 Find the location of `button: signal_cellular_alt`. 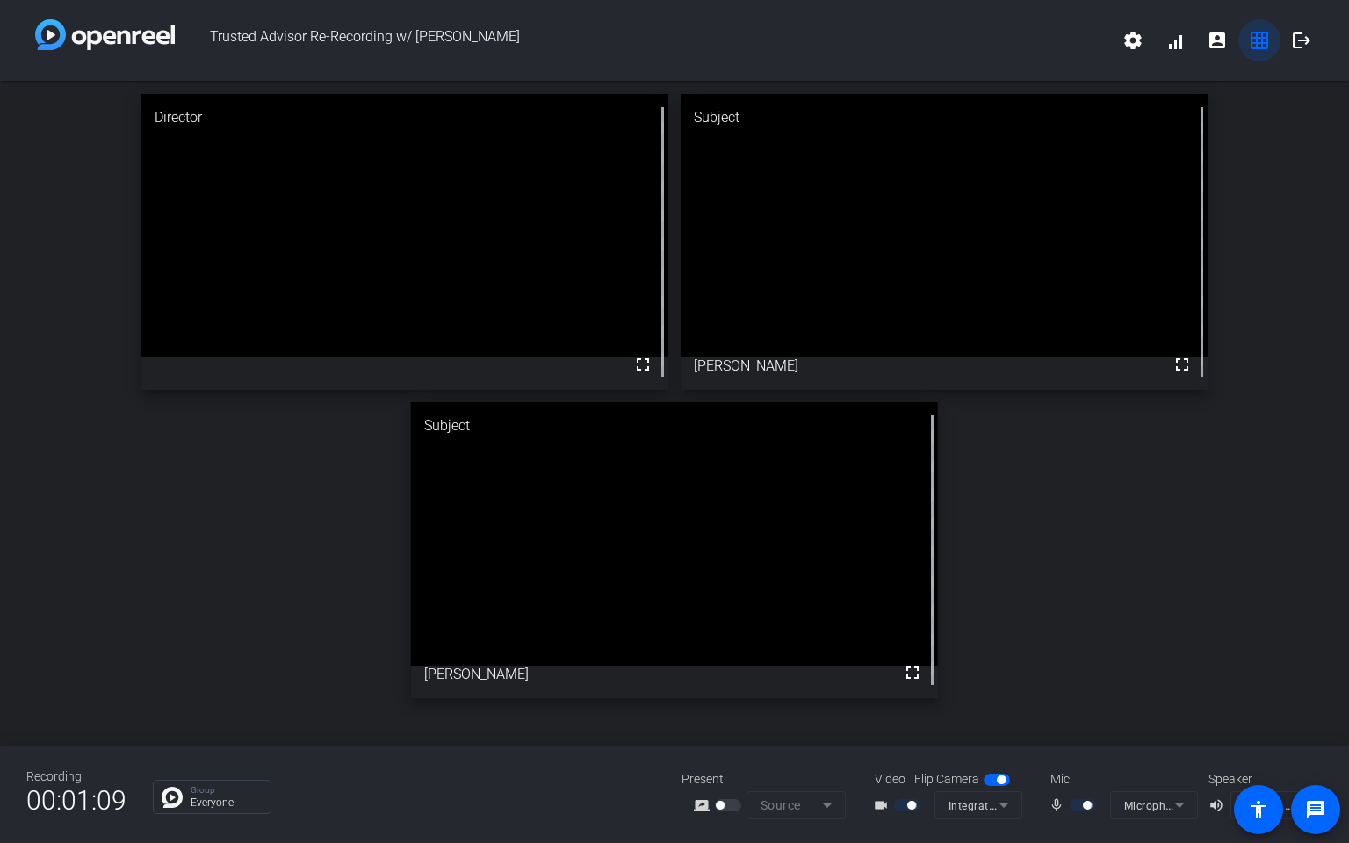

button: signal_cellular_alt is located at coordinates (1175, 40).